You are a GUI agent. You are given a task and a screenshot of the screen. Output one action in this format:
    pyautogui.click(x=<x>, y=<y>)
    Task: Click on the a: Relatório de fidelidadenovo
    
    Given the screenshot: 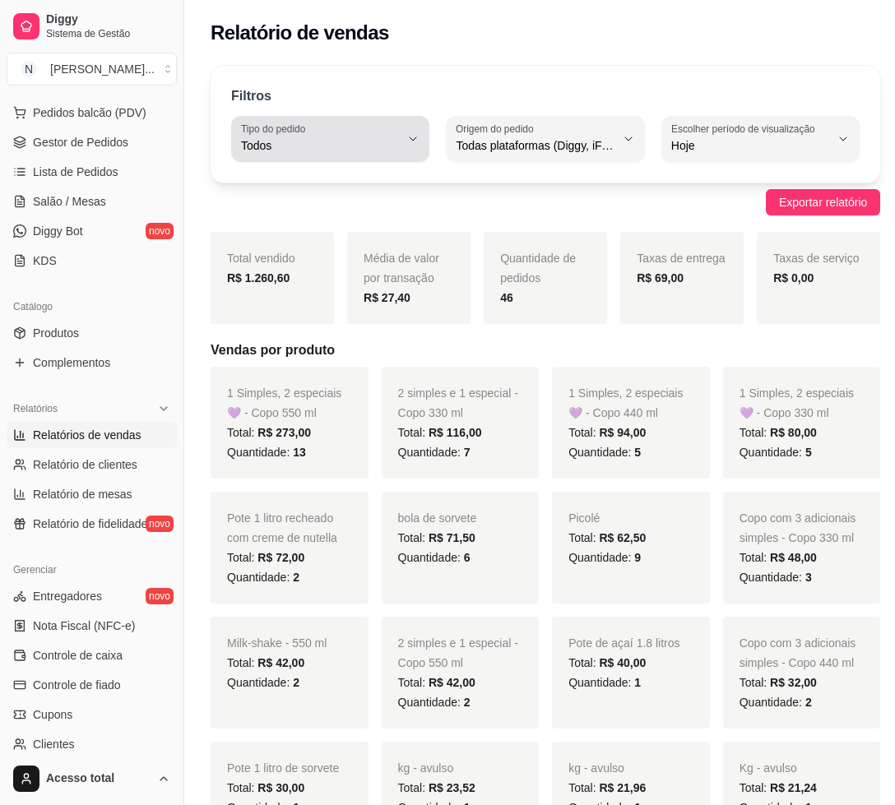 What is the action you would take?
    pyautogui.click(x=91, y=524)
    